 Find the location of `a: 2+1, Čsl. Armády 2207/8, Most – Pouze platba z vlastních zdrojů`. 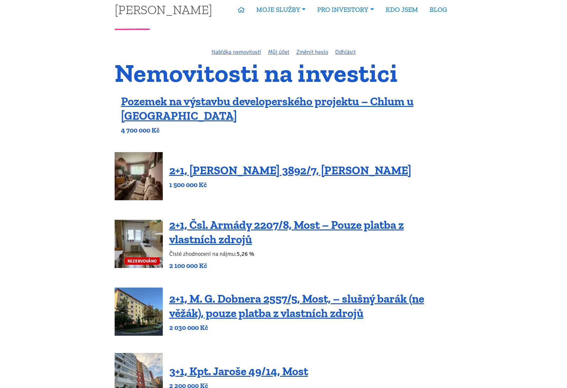

a: 2+1, Čsl. Armády 2207/8, Most – Pouze platba z vlastních zdrojů is located at coordinates (286, 232).